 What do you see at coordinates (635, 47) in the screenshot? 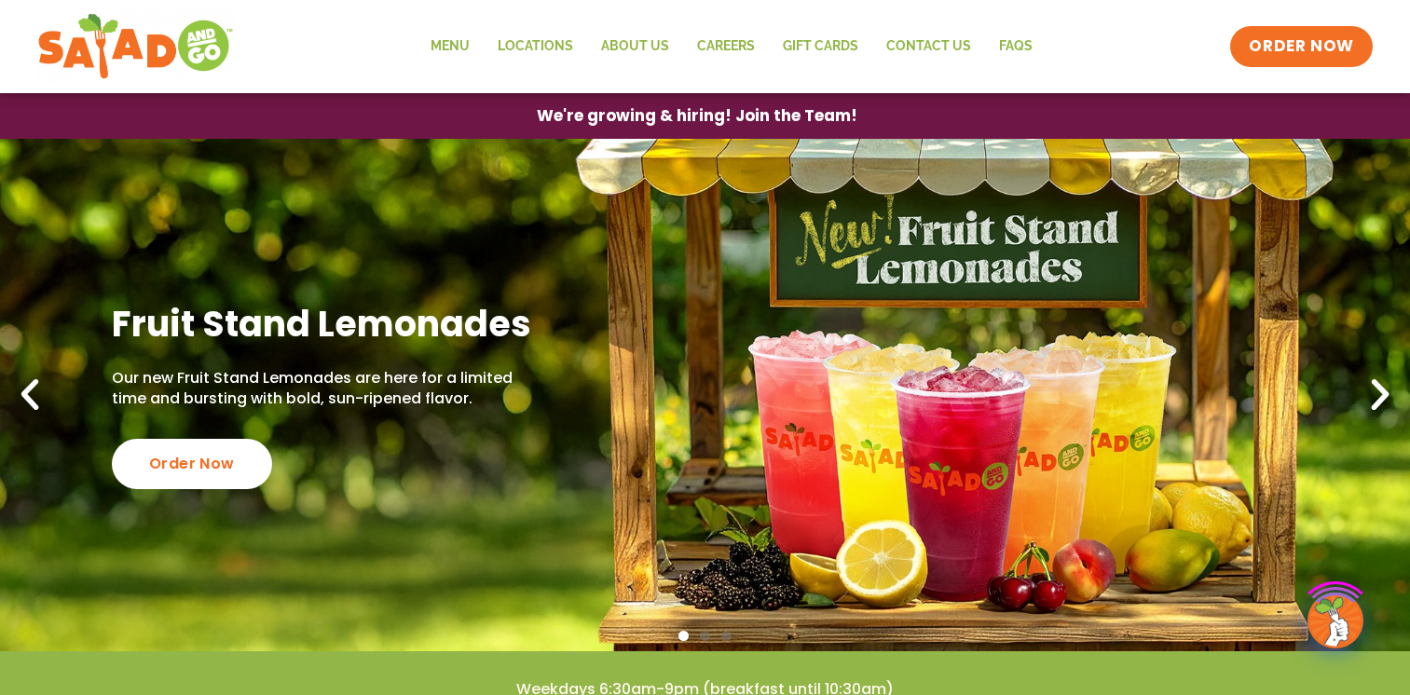
I see `a: About Us` at bounding box center [635, 47].